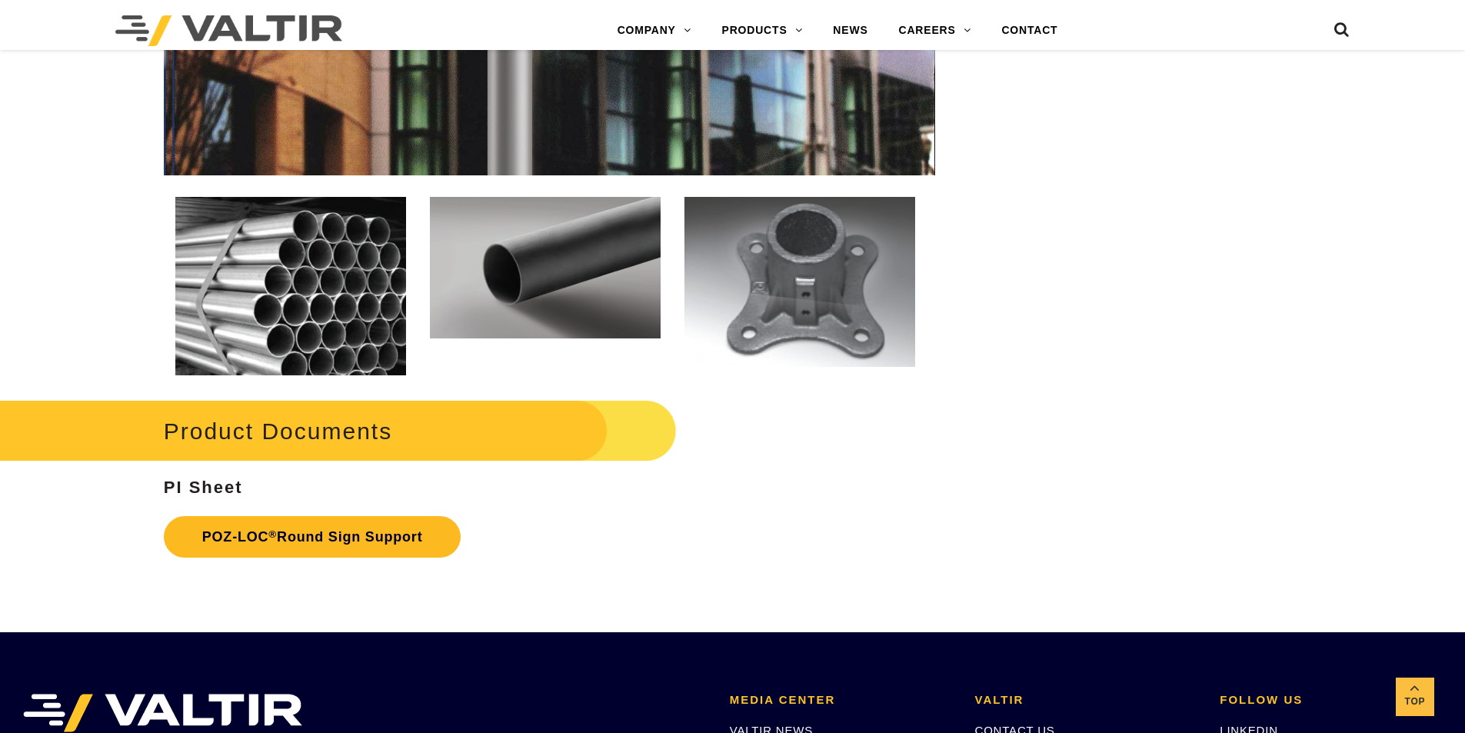 This screenshot has width=1465, height=733. What do you see at coordinates (655, 31) in the screenshot?
I see `a: COMPANY` at bounding box center [655, 31].